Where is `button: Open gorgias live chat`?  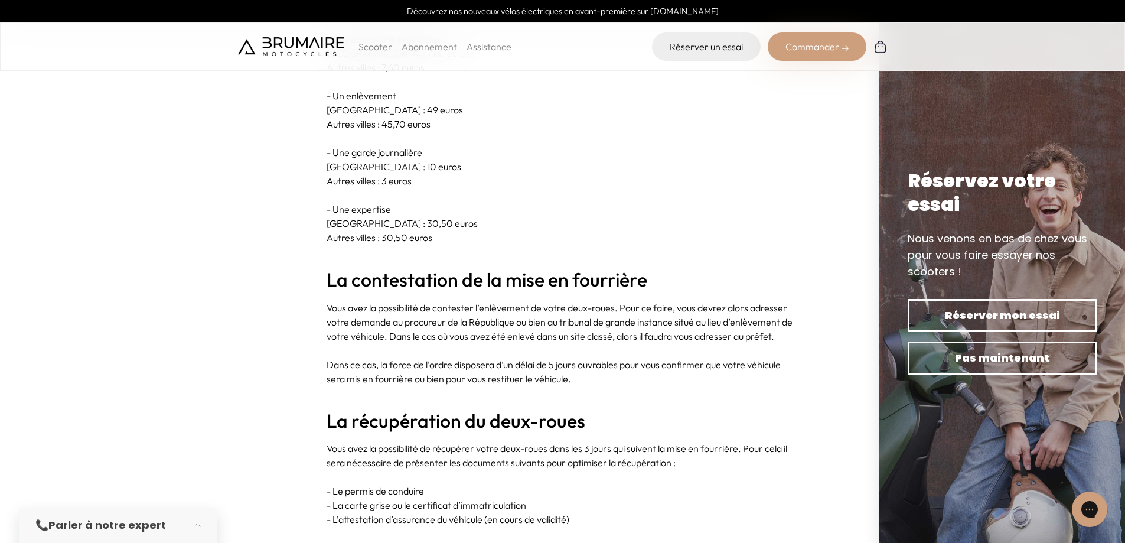 button: Open gorgias live chat is located at coordinates (24, 22).